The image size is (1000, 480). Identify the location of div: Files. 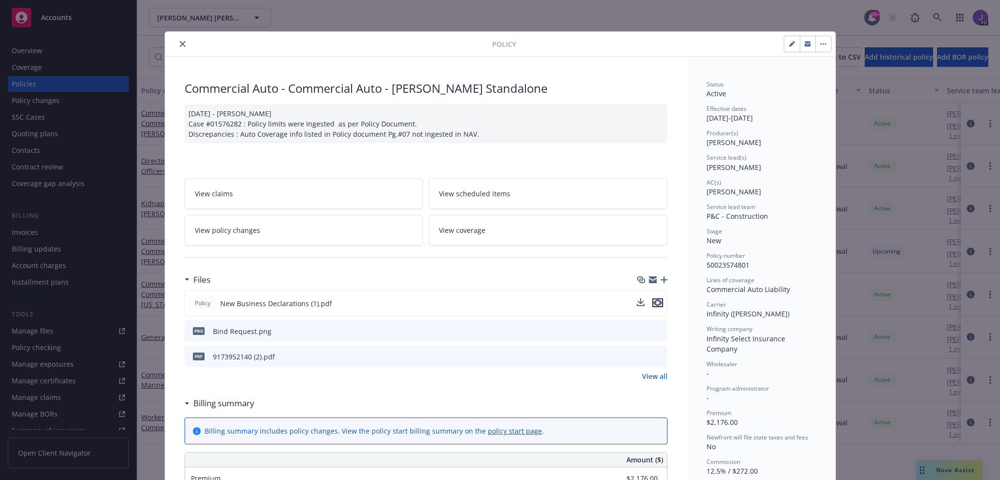
(197, 280).